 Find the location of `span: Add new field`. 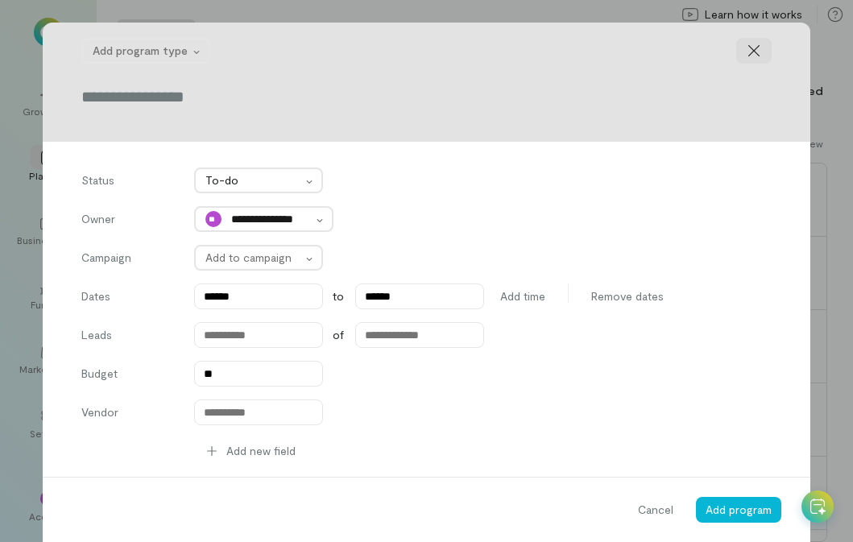

span: Add new field is located at coordinates (261, 451).